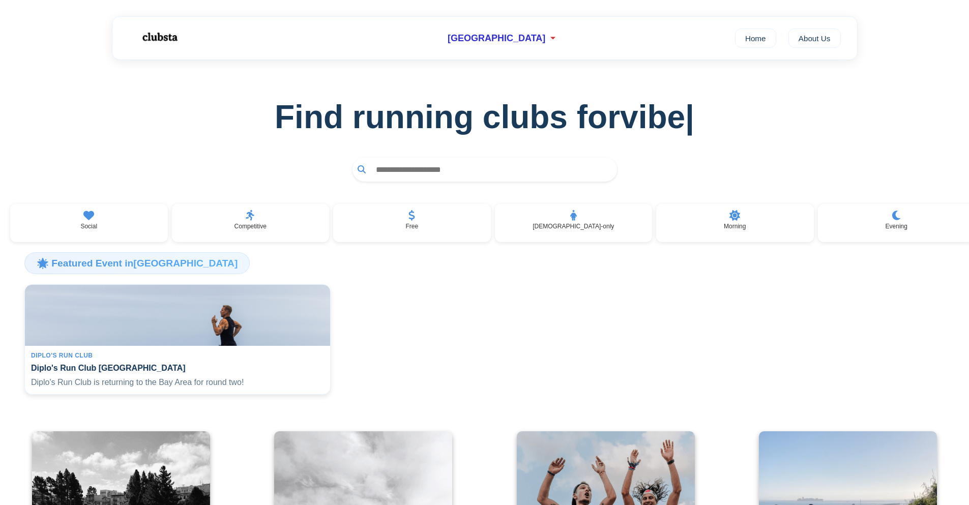 The width and height of the screenshot is (969, 505). What do you see at coordinates (484, 117) in the screenshot?
I see `h1: Find running clubs for` at bounding box center [484, 117].